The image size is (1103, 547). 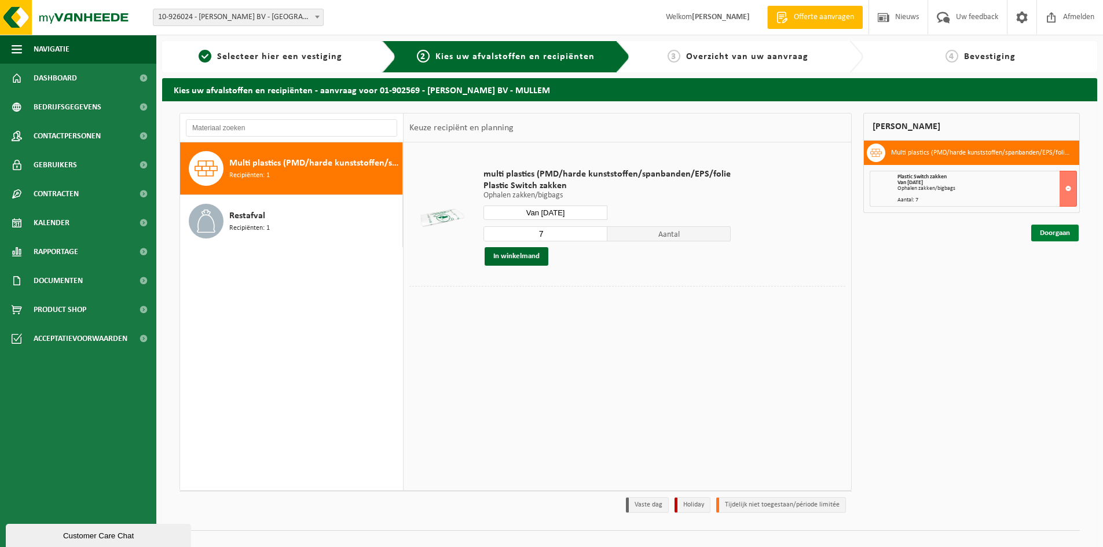 What do you see at coordinates (461, 128) in the screenshot?
I see `div: Keuze recipiënt en planning` at bounding box center [461, 128].